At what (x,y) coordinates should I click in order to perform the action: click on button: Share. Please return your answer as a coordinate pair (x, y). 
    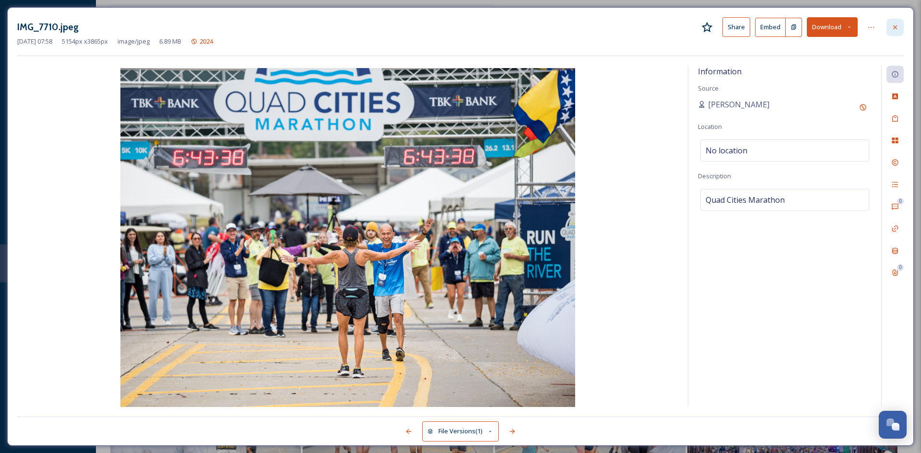
    Looking at the image, I should click on (736, 27).